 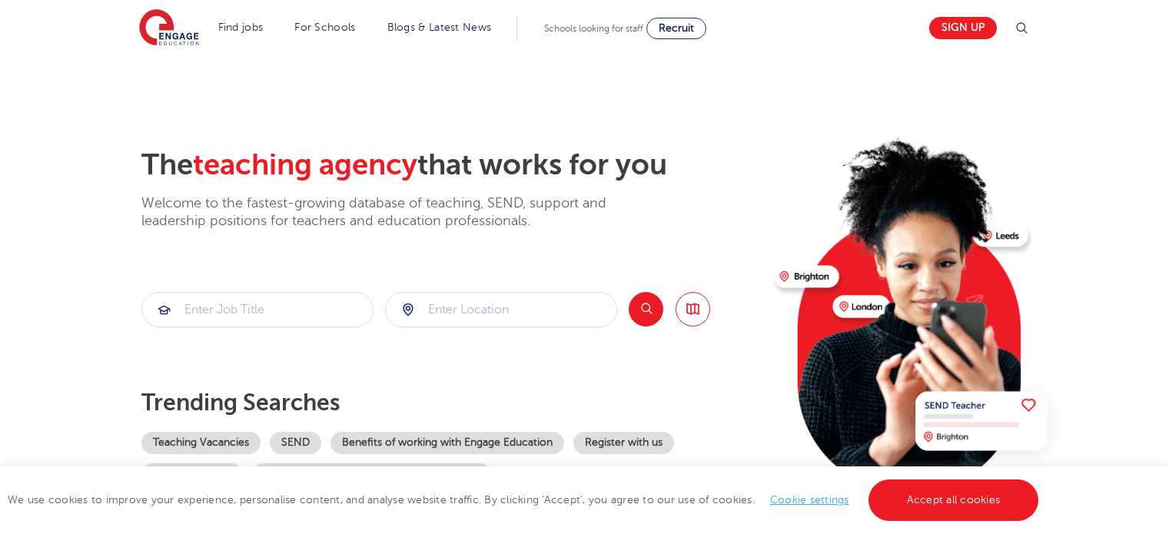 I want to click on a: Teaching Vacancies, so click(x=201, y=443).